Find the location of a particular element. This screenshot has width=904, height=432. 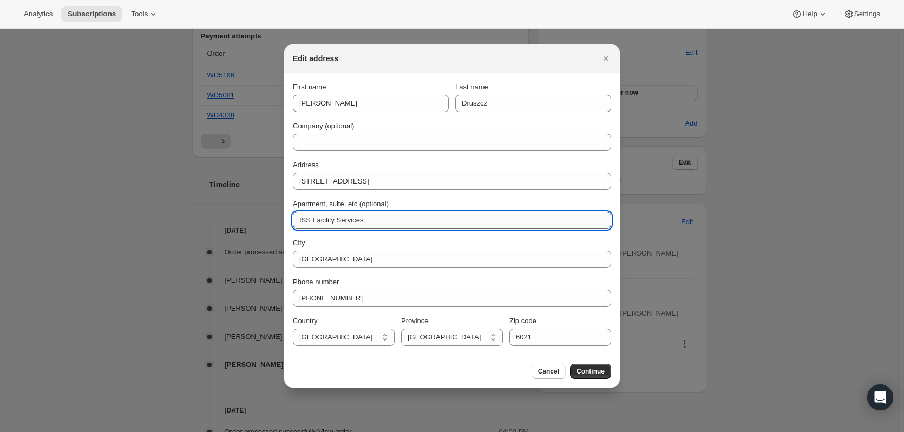

span: Last name is located at coordinates (471, 87).